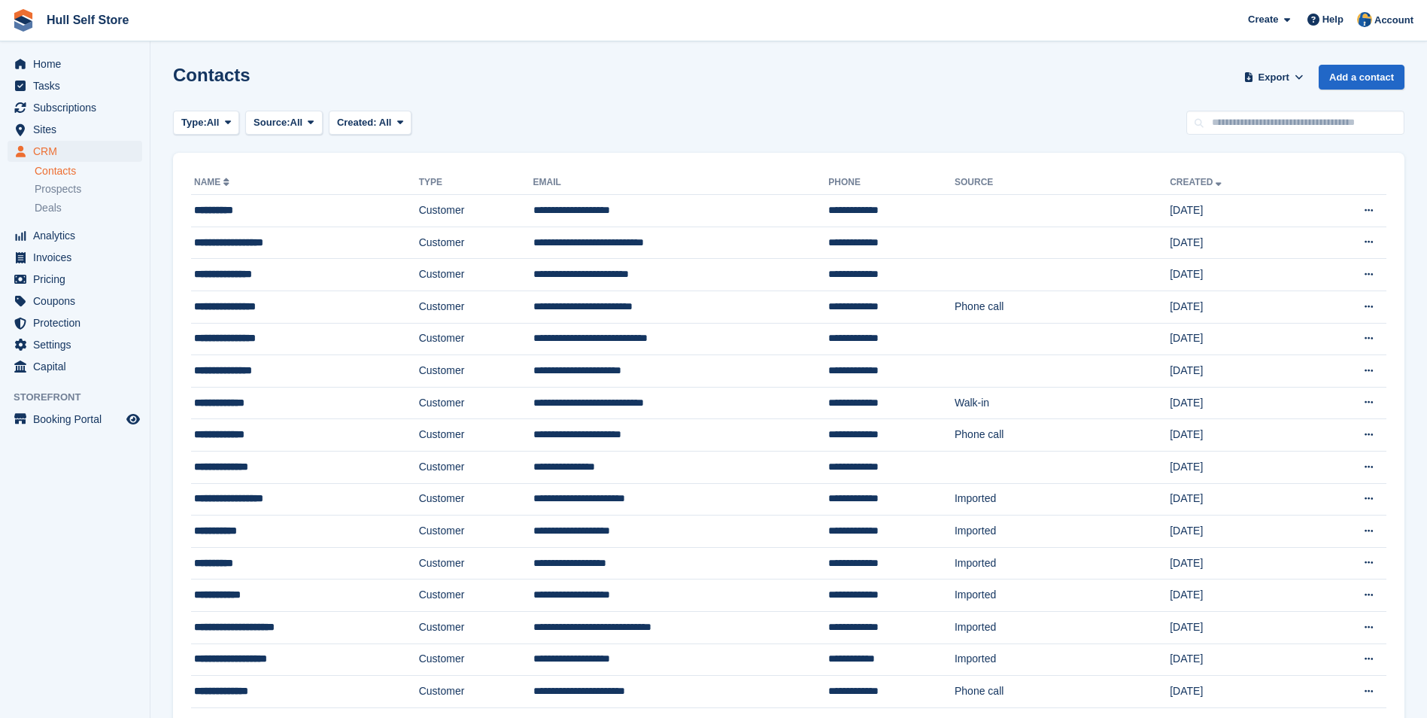 This screenshot has width=1427, height=718. I want to click on span: Source:, so click(272, 123).